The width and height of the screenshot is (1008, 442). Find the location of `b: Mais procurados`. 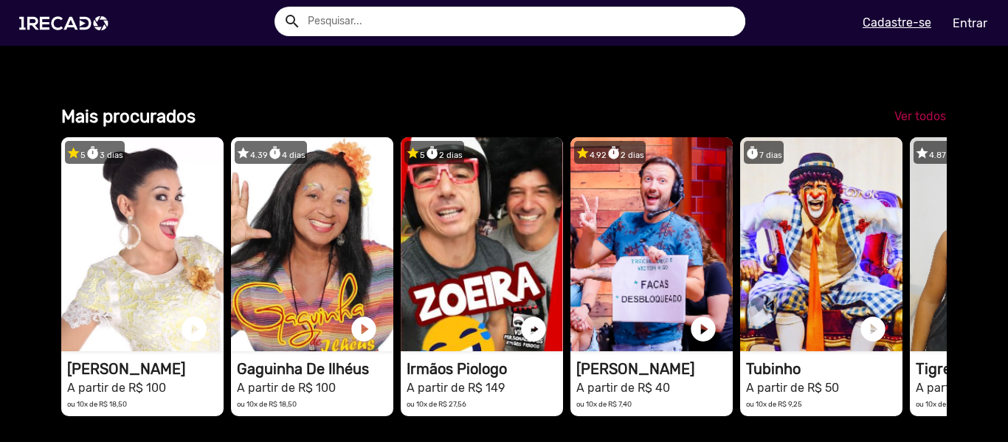

b: Mais procurados is located at coordinates (128, 117).